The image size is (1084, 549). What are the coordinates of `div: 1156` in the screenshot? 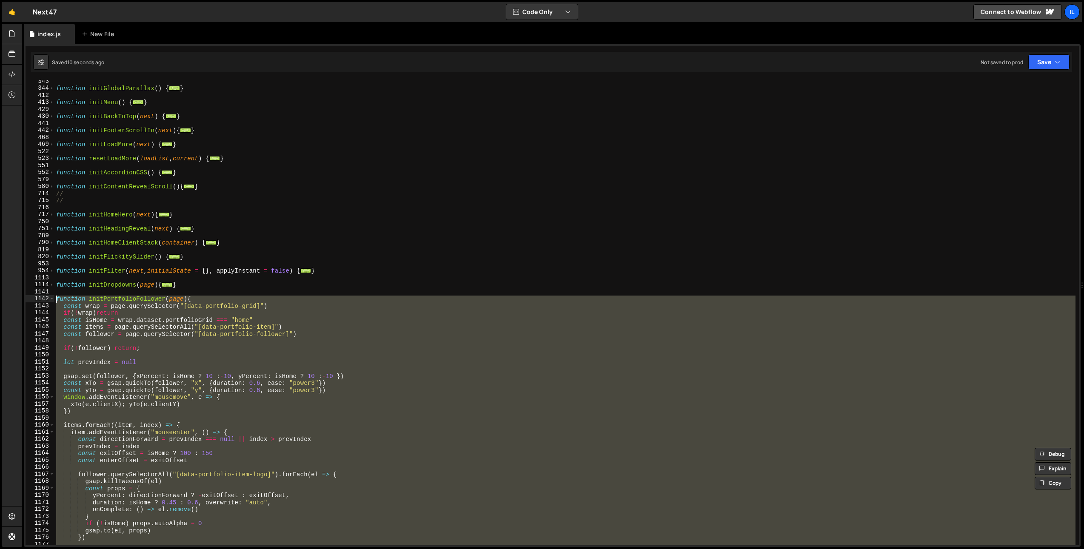 It's located at (40, 397).